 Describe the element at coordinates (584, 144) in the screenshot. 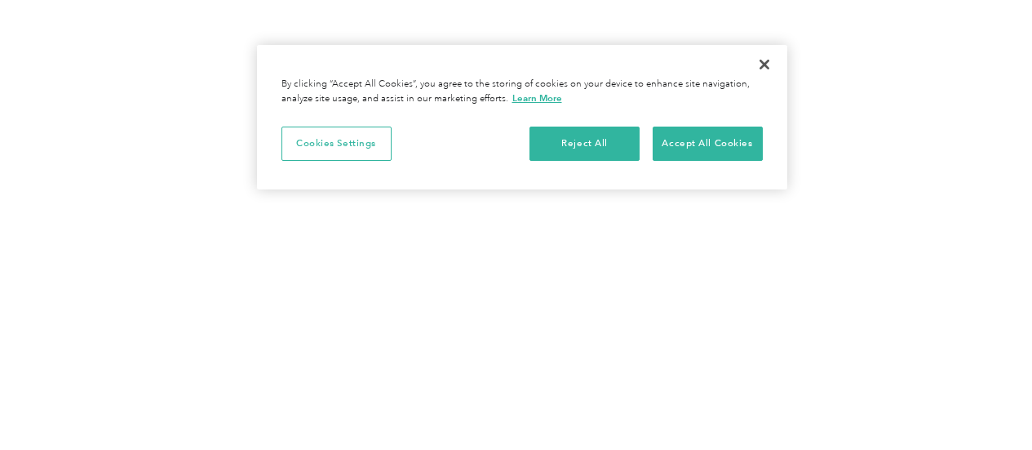

I see `button: Reject All` at that location.